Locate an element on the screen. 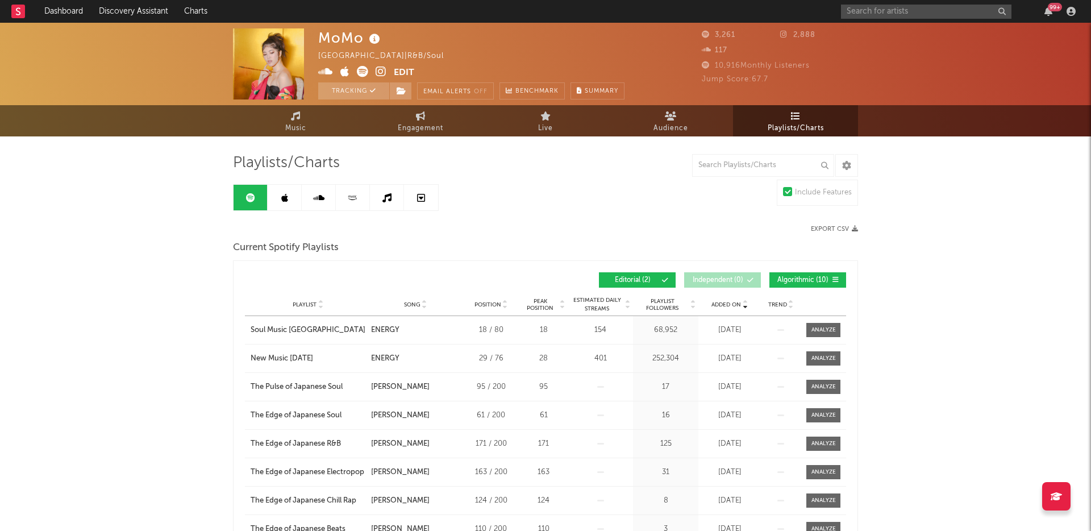 This screenshot has height=531, width=1091. div: 99 + is located at coordinates (1054, 7).